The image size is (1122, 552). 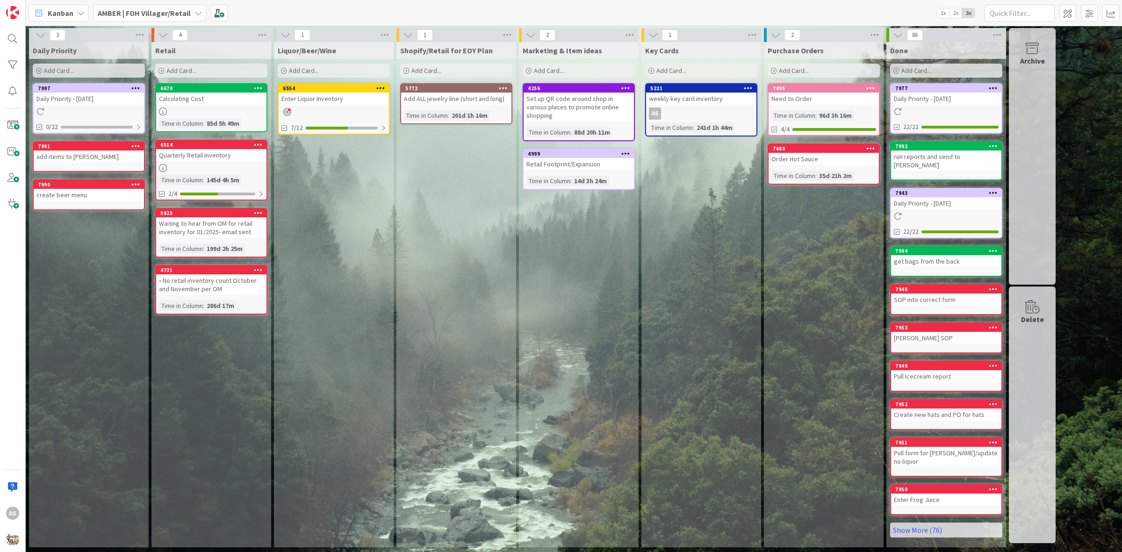 I want to click on div: create beer menu, so click(x=89, y=195).